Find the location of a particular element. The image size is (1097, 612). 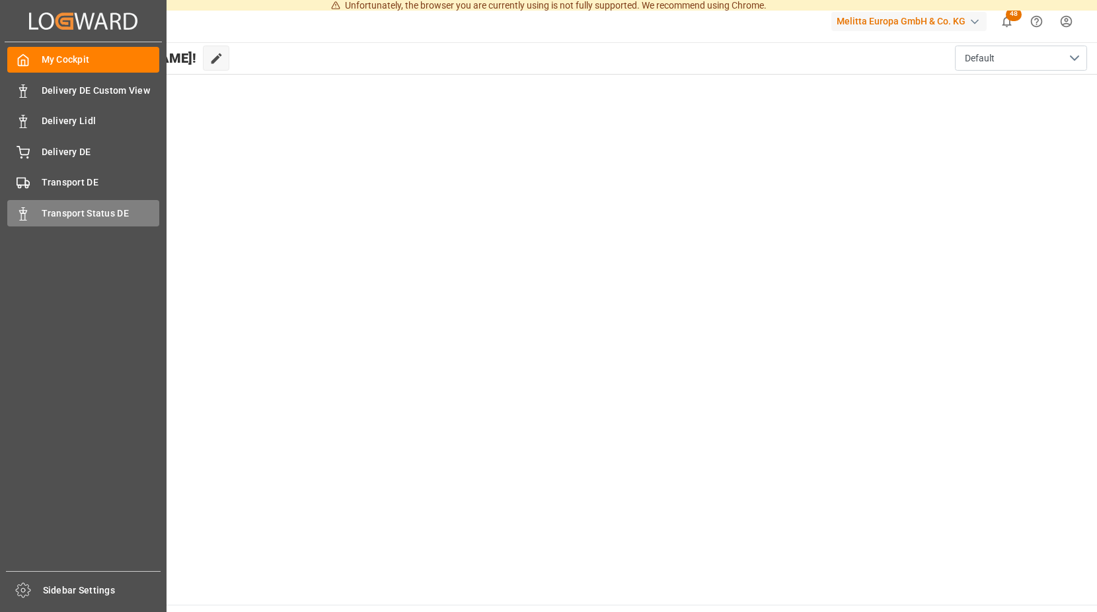

a: Delivery Lidl is located at coordinates (83, 121).